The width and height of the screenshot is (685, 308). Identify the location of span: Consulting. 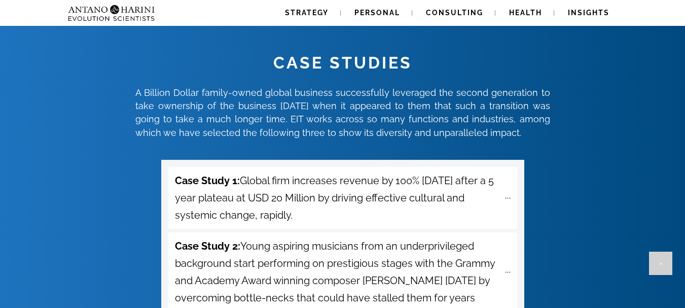
(455, 13).